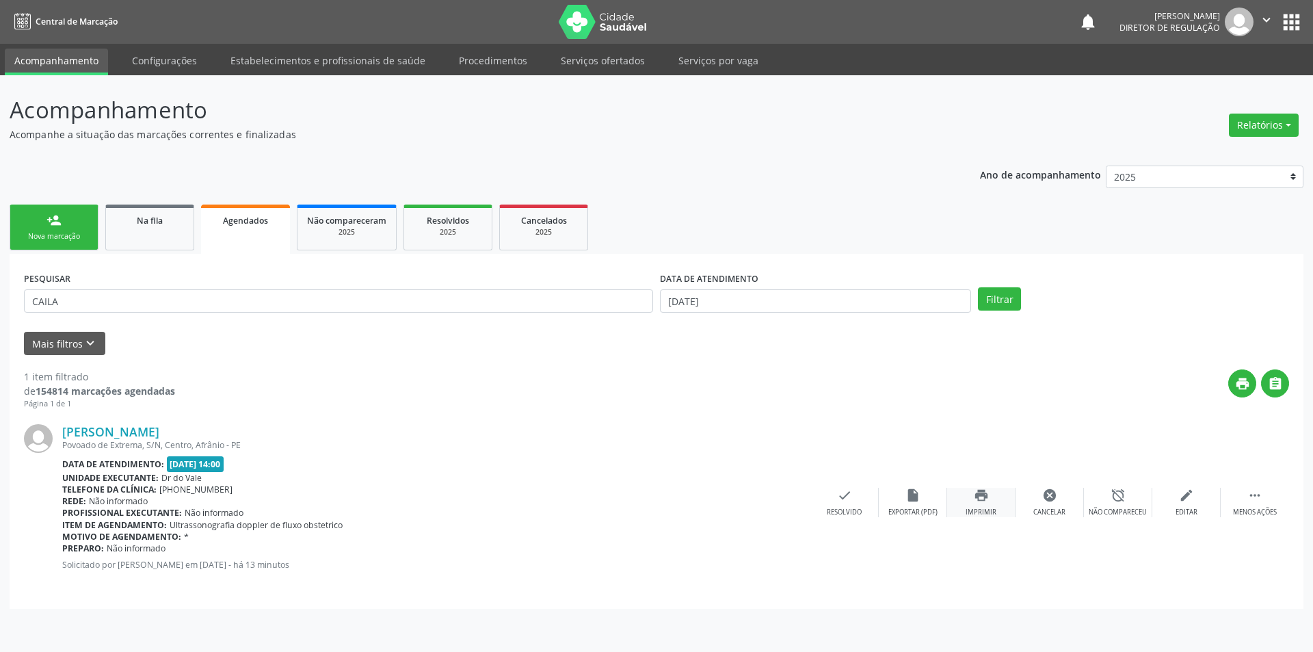 Image resolution: width=1313 pixels, height=652 pixels. I want to click on a: Acompanhamento, so click(56, 62).